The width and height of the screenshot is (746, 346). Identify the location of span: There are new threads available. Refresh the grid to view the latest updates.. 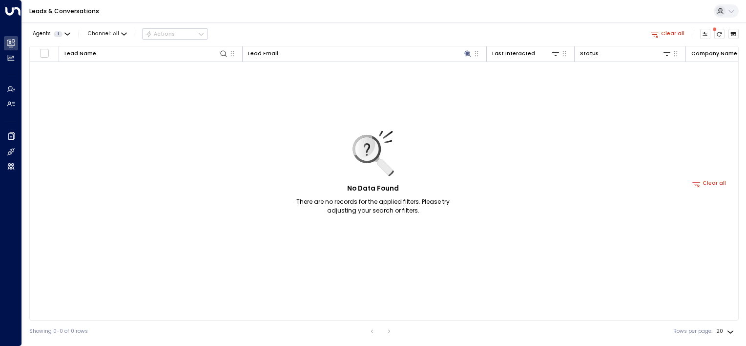
(720, 34).